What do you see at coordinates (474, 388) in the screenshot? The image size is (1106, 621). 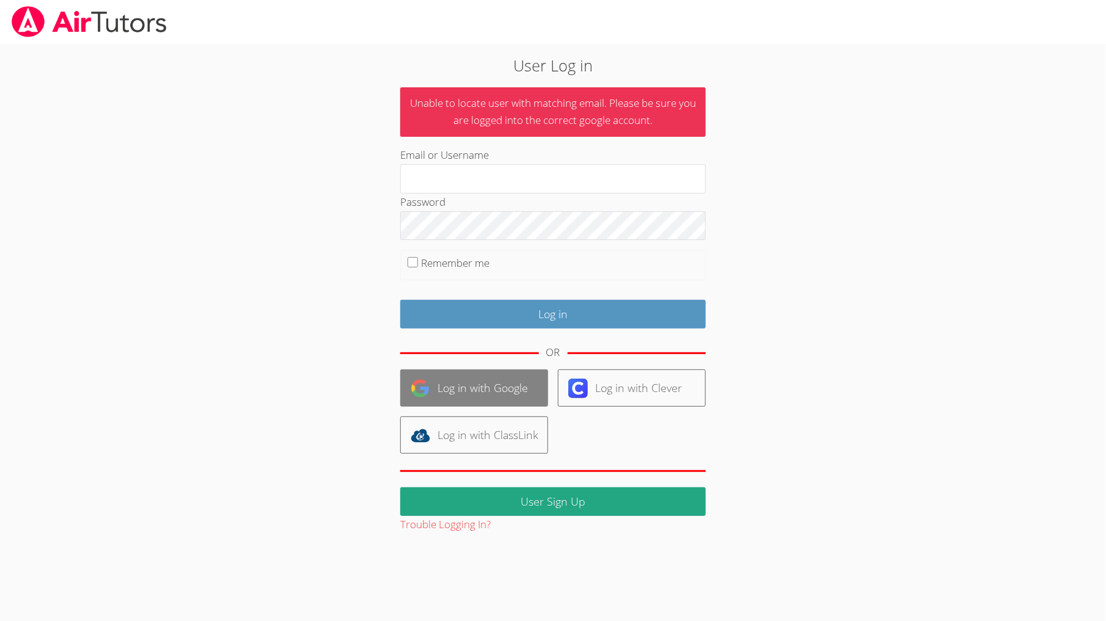 I see `a: Log in with Google` at bounding box center [474, 388].